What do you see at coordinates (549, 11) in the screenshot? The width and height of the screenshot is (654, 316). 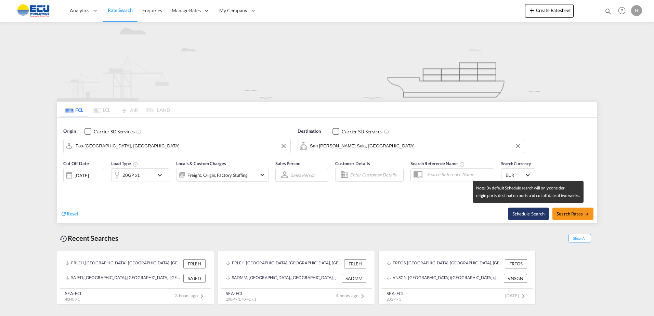 I see `button: icon-plus 400-fgCreate Ratesheet` at bounding box center [549, 11].